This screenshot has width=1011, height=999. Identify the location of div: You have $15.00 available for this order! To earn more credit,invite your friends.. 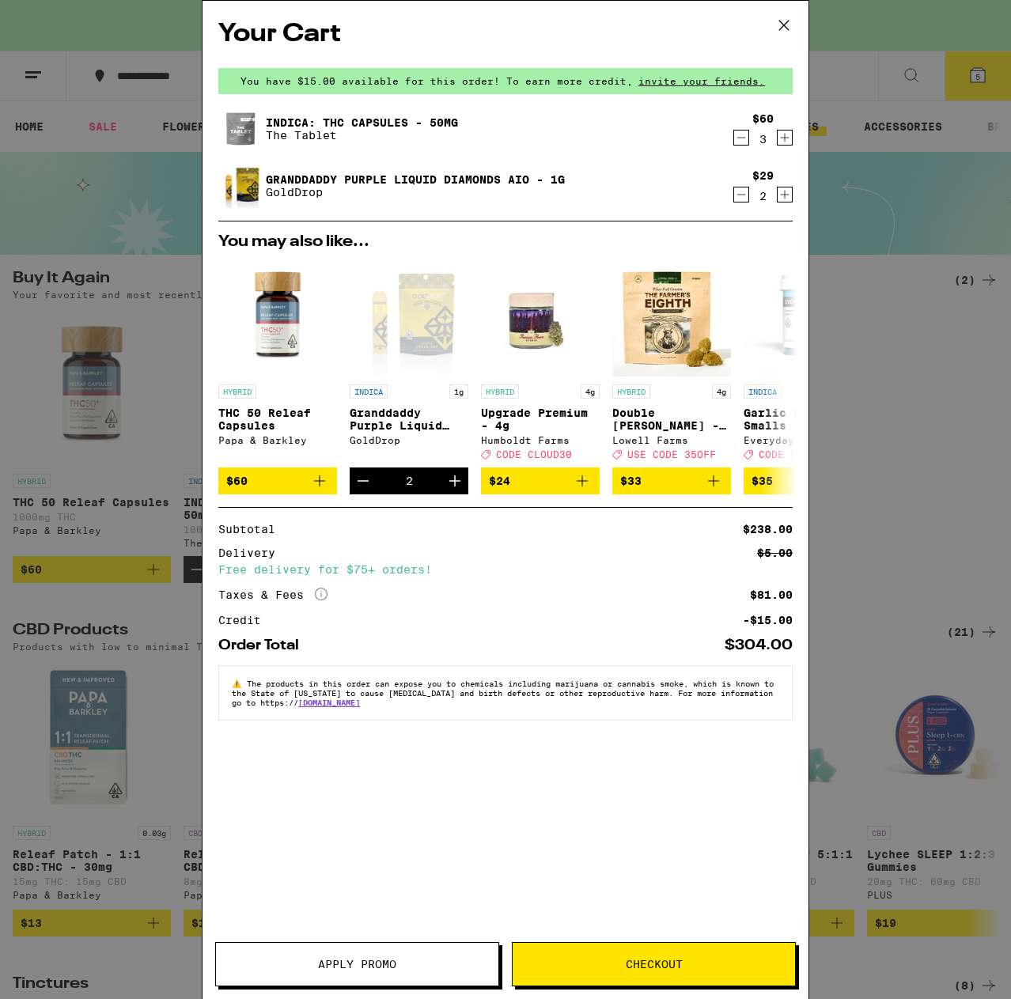
(505, 81).